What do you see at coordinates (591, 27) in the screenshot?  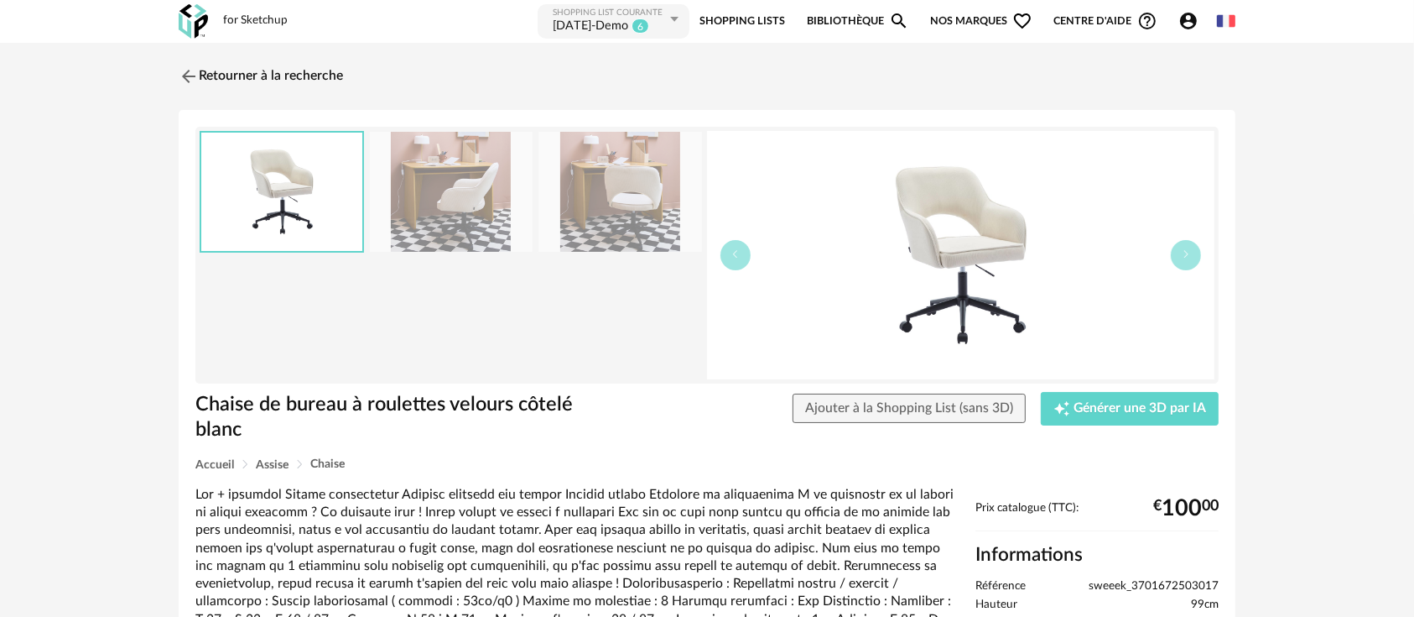 I see `div: Sept11-Demo` at bounding box center [591, 27].